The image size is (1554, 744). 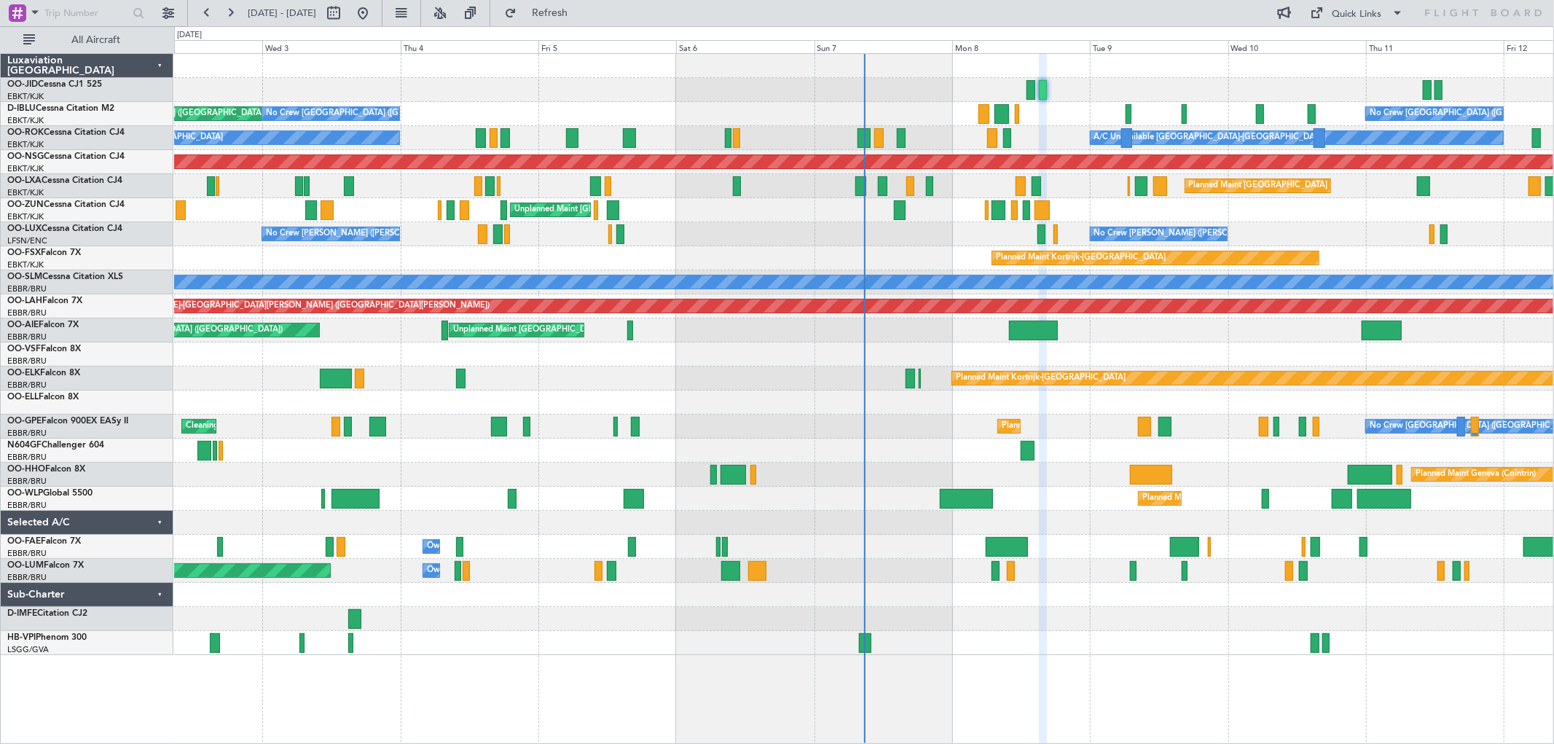 I want to click on div: Tue 9, so click(x=1158, y=47).